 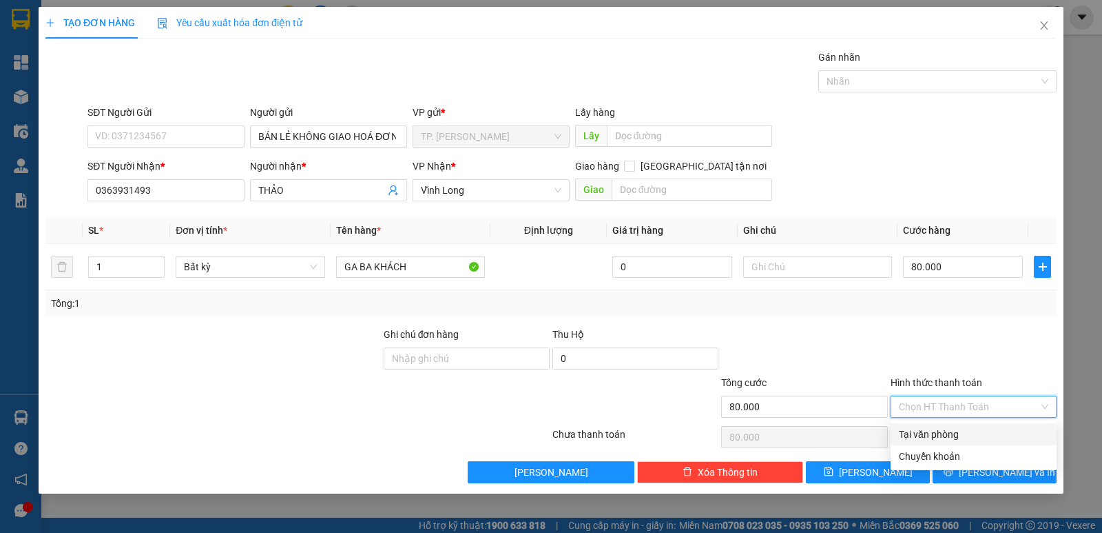 What do you see at coordinates (1042, 267) in the screenshot?
I see `button: plus` at bounding box center [1042, 267].